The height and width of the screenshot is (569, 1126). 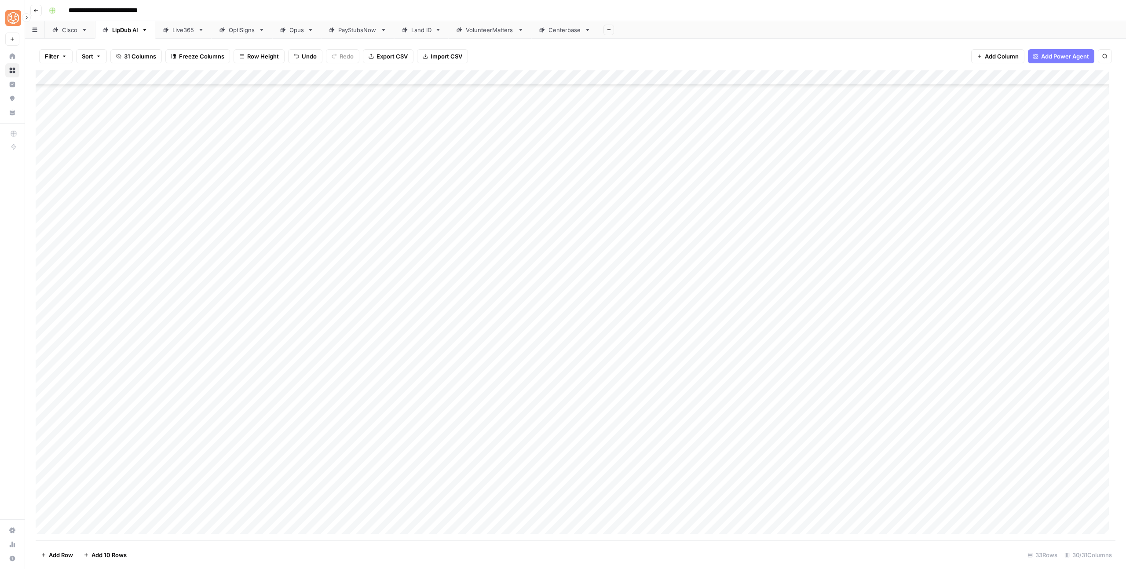 What do you see at coordinates (421, 30) in the screenshot?
I see `a: Land ID` at bounding box center [421, 30].